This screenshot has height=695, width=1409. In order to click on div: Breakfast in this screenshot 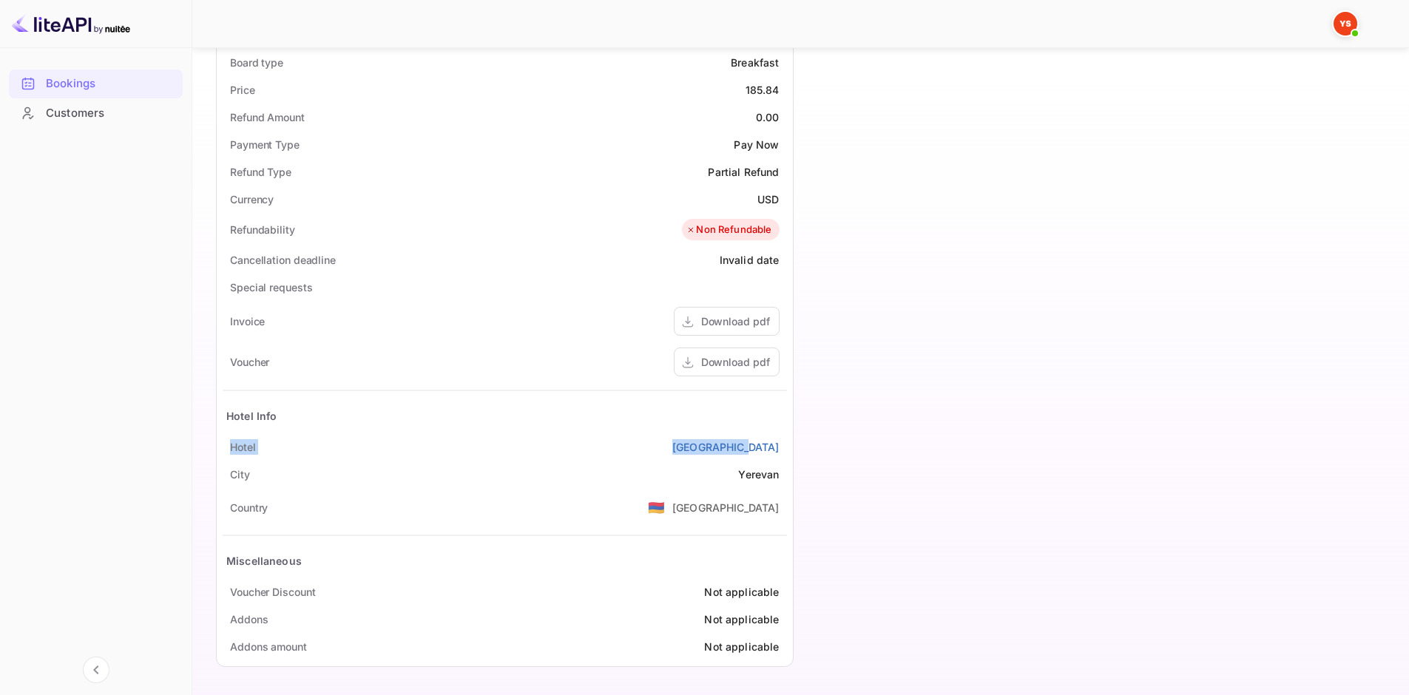, I will do `click(754, 62)`.